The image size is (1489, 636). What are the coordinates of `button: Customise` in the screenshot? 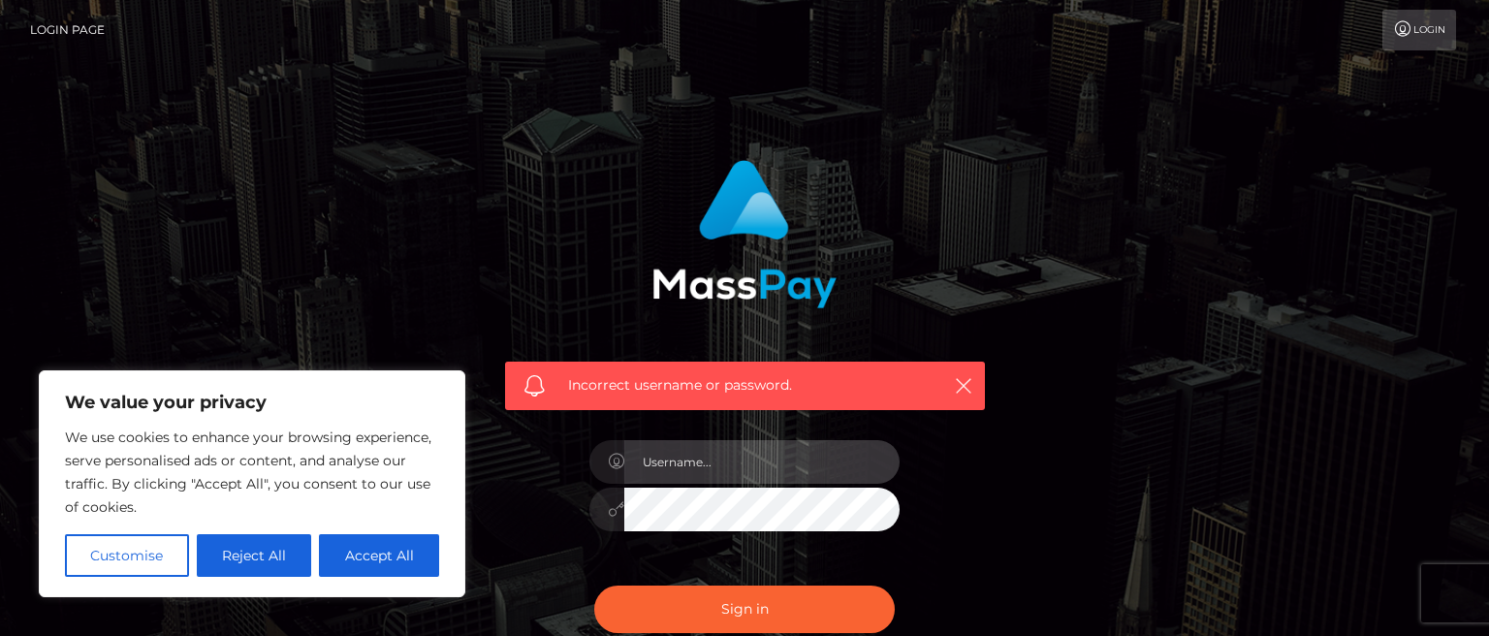 It's located at (127, 556).